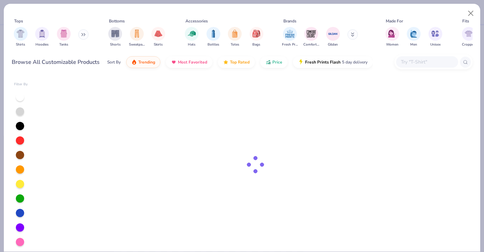  Describe the element at coordinates (392, 37) in the screenshot. I see `div: filter for Women` at that location.